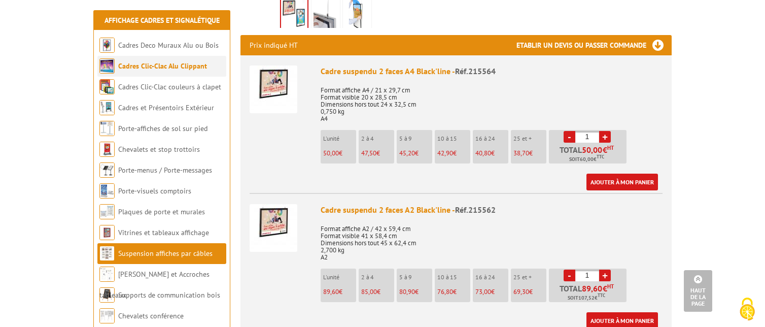 The width and height of the screenshot is (765, 327). Describe the element at coordinates (107, 170) in the screenshot. I see `img: Porte-menus / Porte-messages` at that location.